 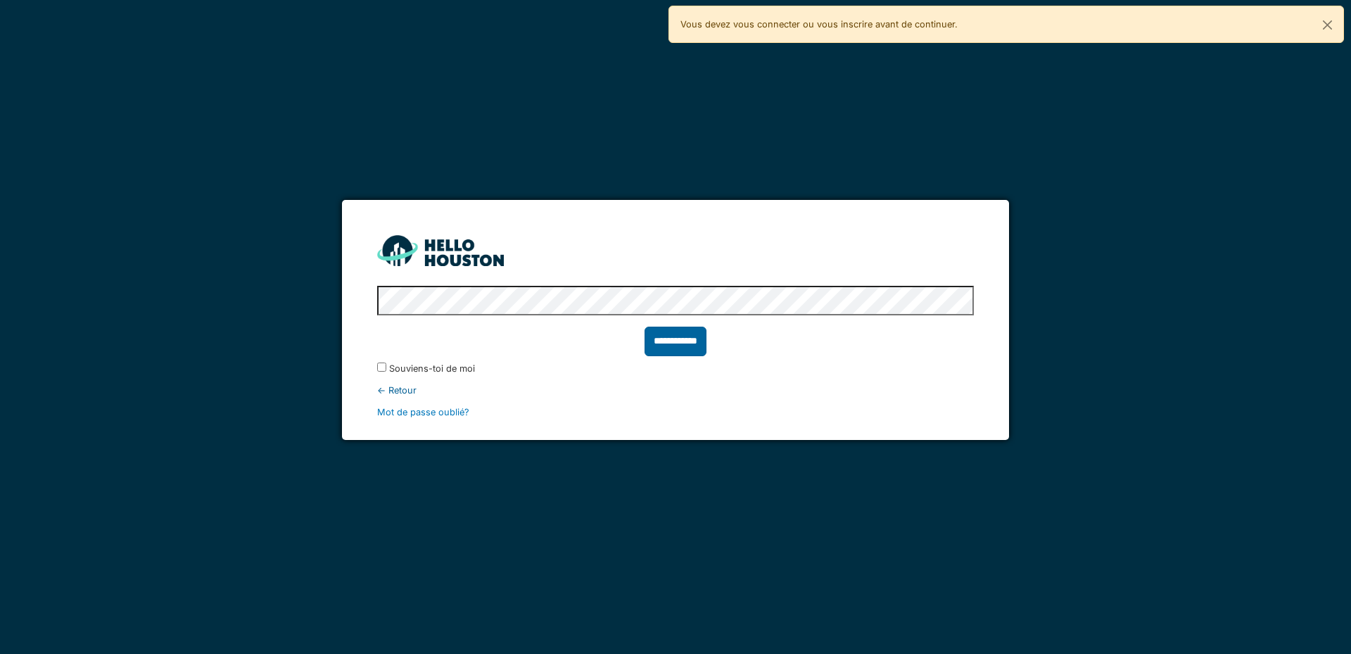 What do you see at coordinates (397, 390) in the screenshot?
I see `font: ← Retour` at bounding box center [397, 390].